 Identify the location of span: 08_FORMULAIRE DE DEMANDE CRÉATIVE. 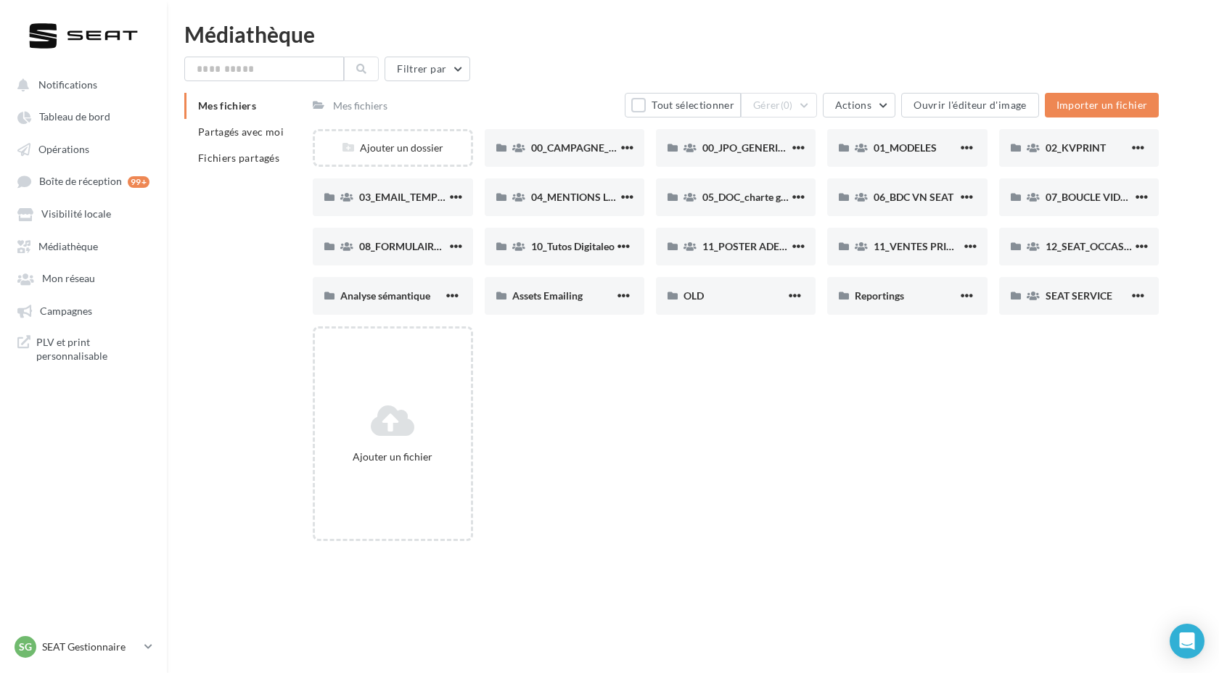
(458, 246).